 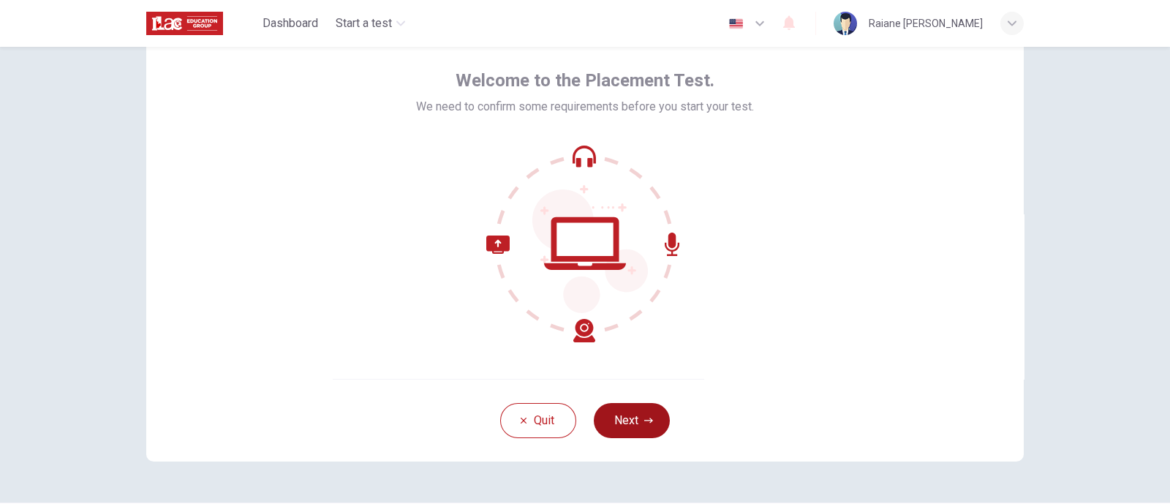 What do you see at coordinates (845, 23) in the screenshot?
I see `img: Profile picture` at bounding box center [845, 23].